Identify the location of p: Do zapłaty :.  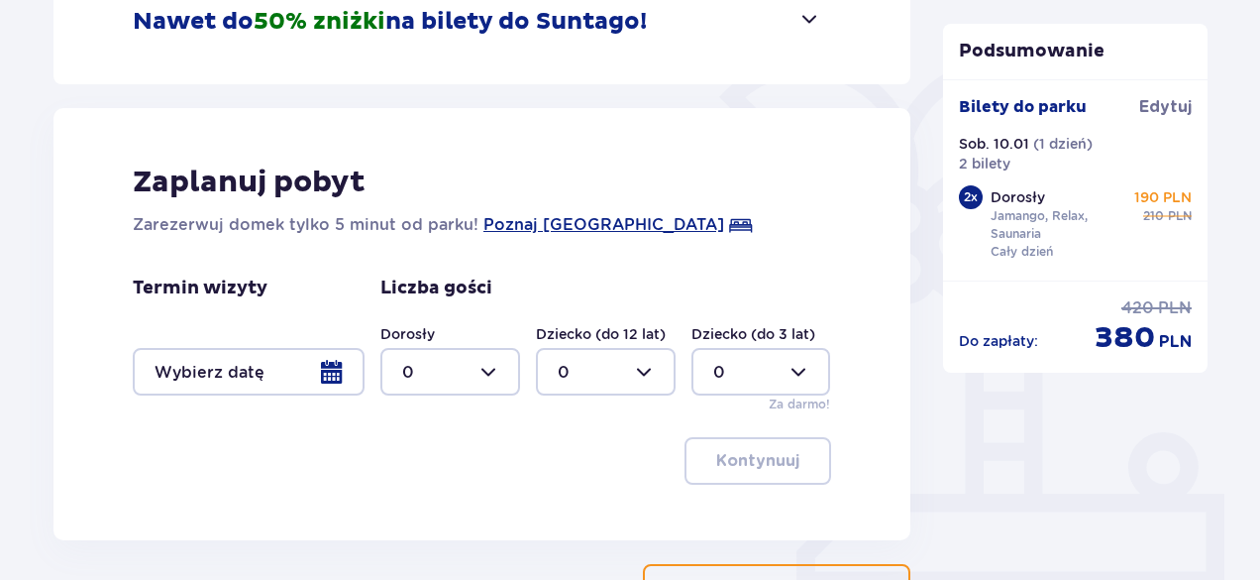
(999, 341).